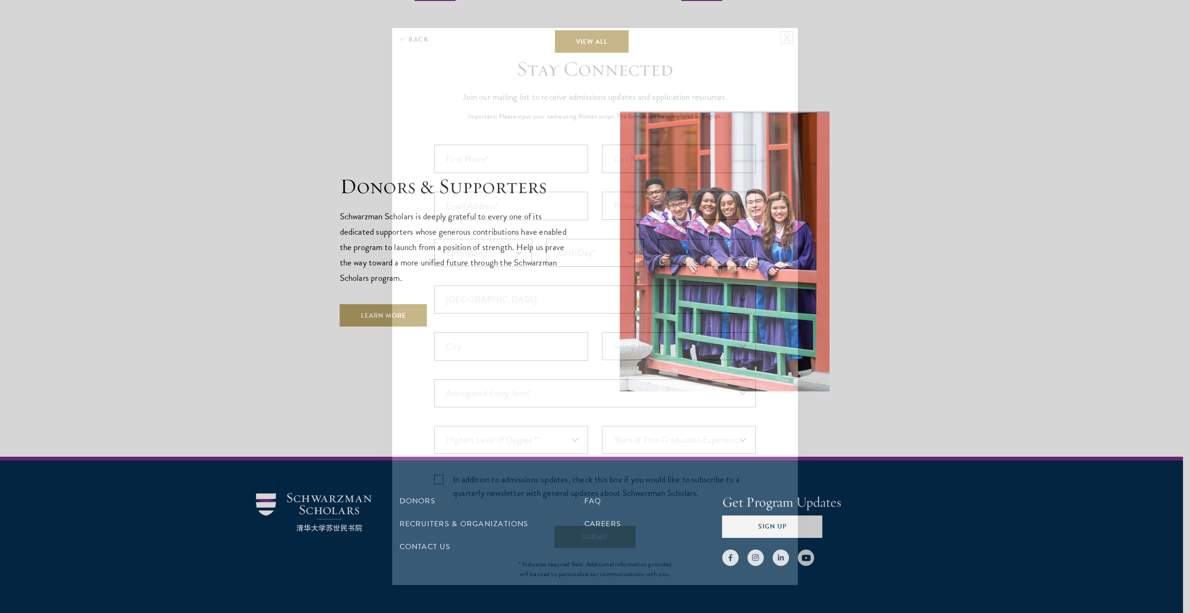  I want to click on div: Years of Post Graduation Experience?*, so click(679, 440).